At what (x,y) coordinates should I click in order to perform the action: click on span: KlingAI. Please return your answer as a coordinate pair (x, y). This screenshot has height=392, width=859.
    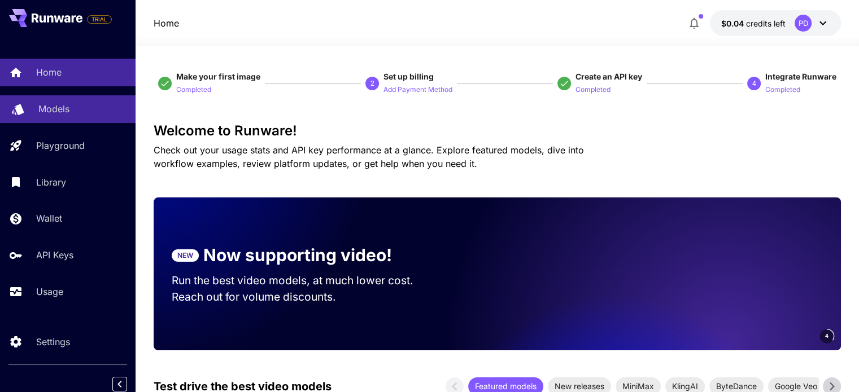
    Looking at the image, I should click on (685, 386).